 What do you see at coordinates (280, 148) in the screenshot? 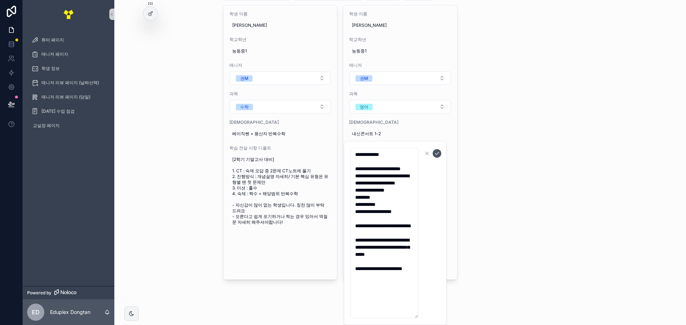
I see `span: 학습 전달 사항 디폴트` at bounding box center [280, 148].